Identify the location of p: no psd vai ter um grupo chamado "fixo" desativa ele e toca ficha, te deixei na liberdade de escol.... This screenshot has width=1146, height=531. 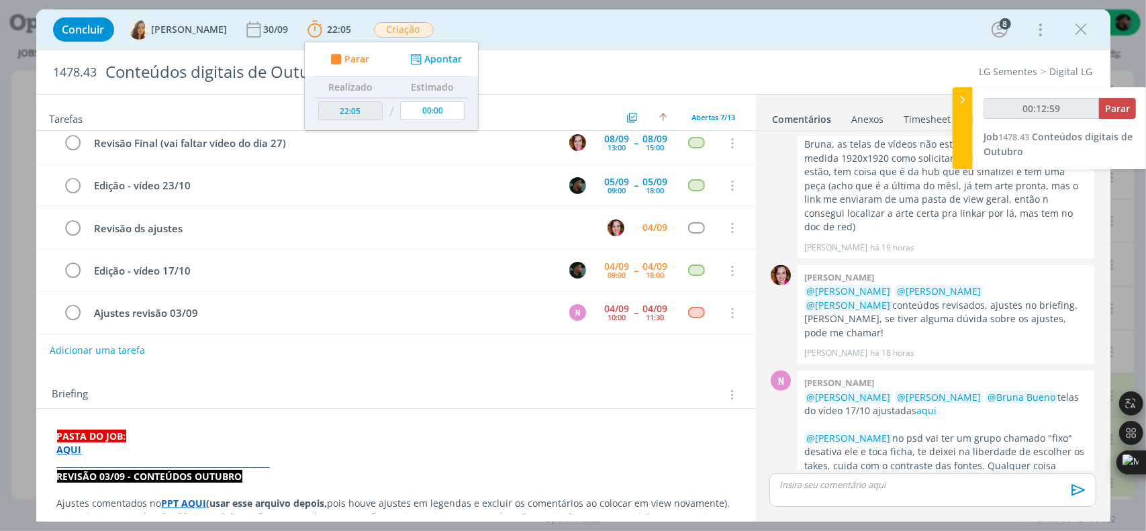
(946, 459).